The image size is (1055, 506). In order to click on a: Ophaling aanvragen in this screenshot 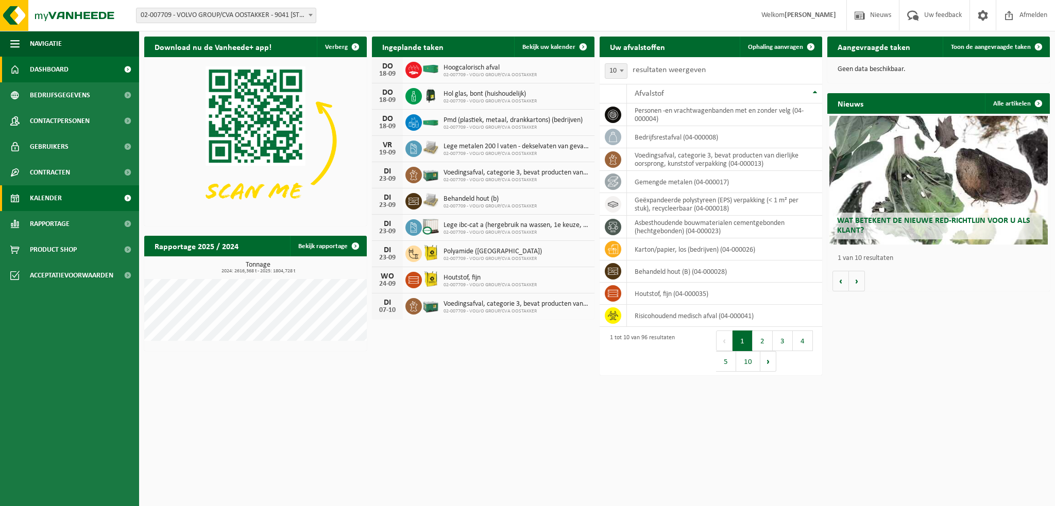, I will do `click(780, 47)`.